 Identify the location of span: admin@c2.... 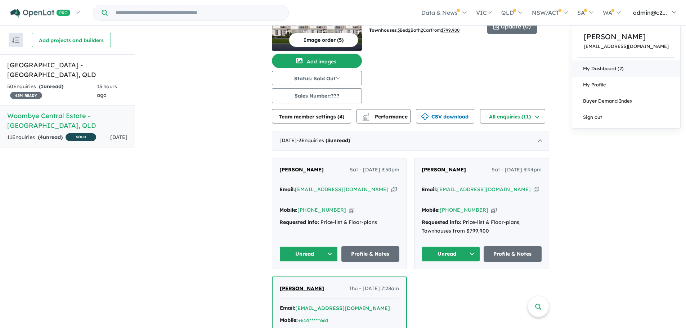
(650, 13).